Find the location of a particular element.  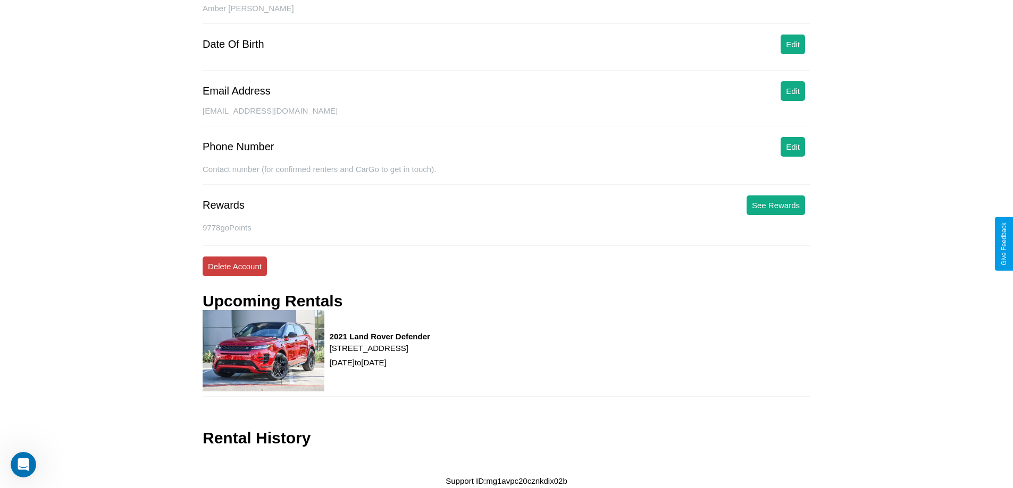

div: Contact number (for confirmed renters and CarGo to get in touch). is located at coordinates (506, 175).